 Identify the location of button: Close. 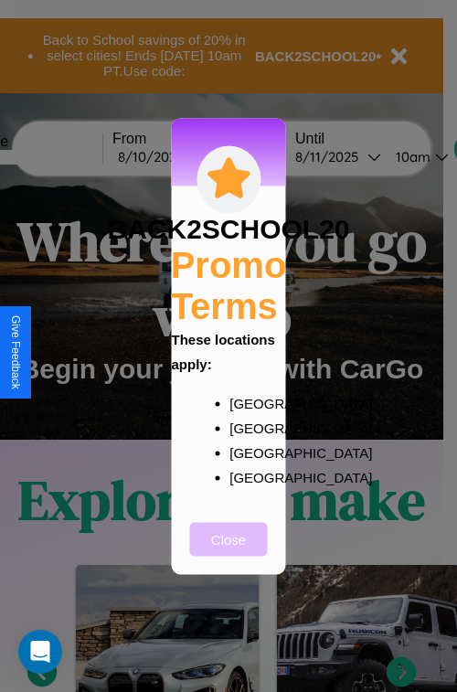
(228, 538).